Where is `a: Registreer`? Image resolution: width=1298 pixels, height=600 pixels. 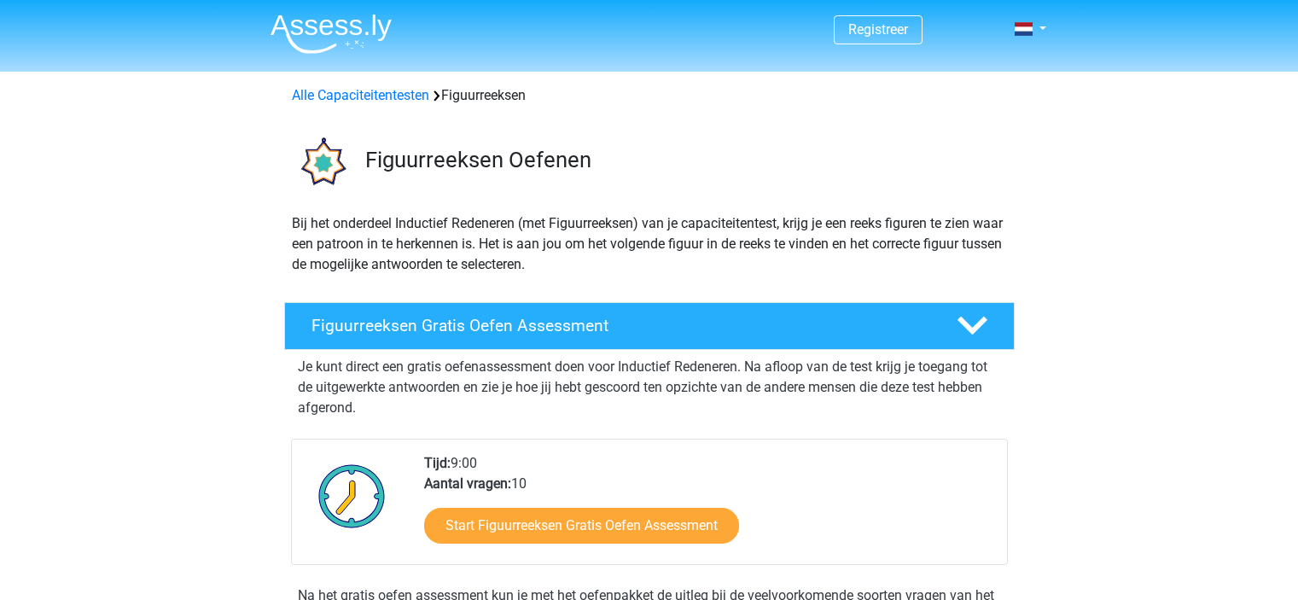
a: Registreer is located at coordinates (878, 29).